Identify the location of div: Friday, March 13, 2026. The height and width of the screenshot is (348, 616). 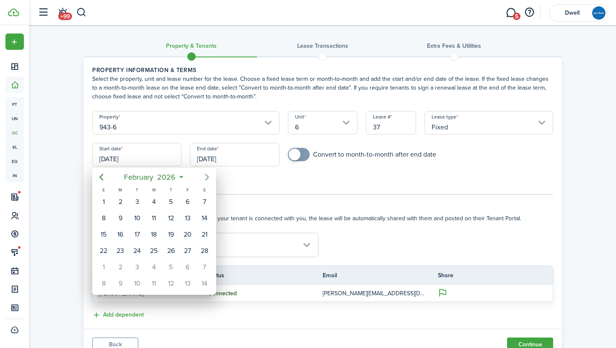
(188, 284).